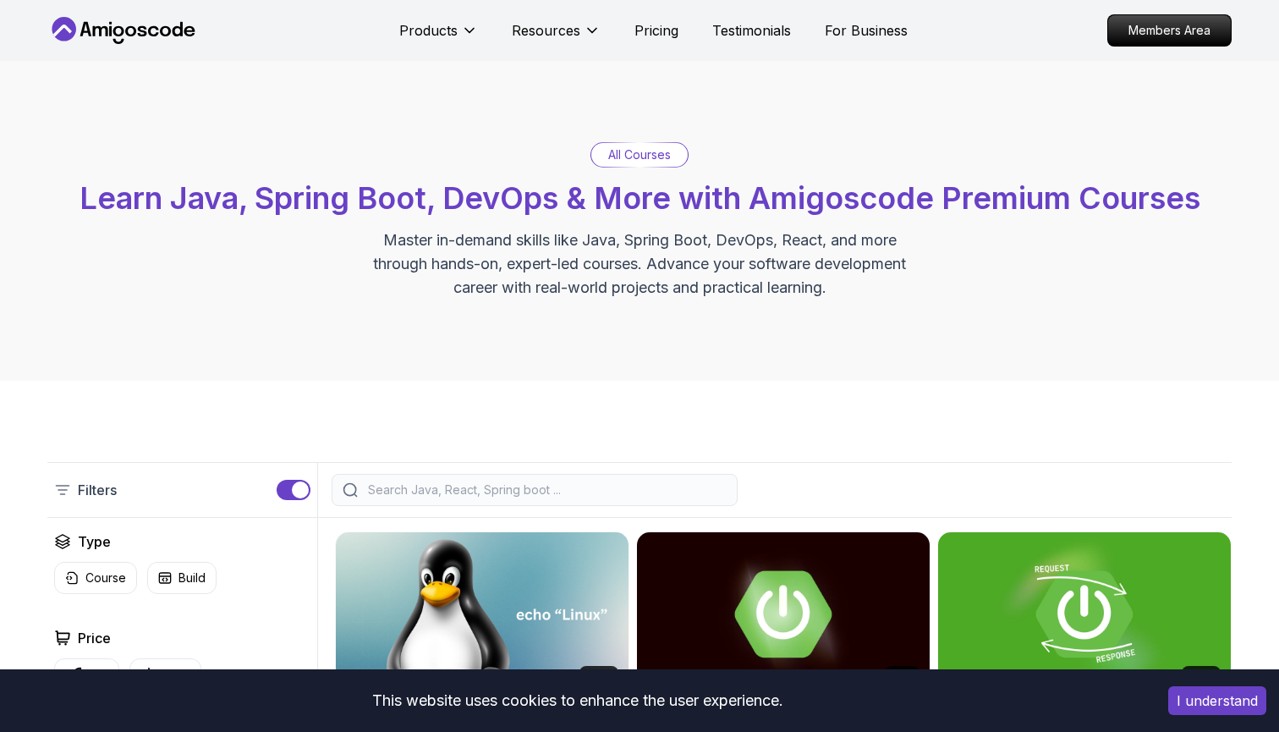 The image size is (1279, 732). Describe the element at coordinates (106, 578) in the screenshot. I see `p: Course` at that location.